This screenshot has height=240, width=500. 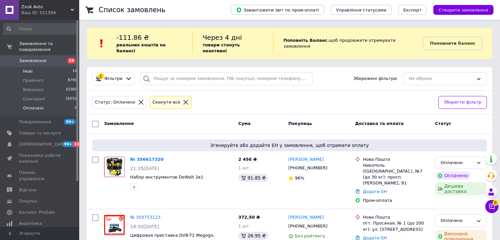 I want to click on span: 2 456 ₴, so click(x=247, y=159).